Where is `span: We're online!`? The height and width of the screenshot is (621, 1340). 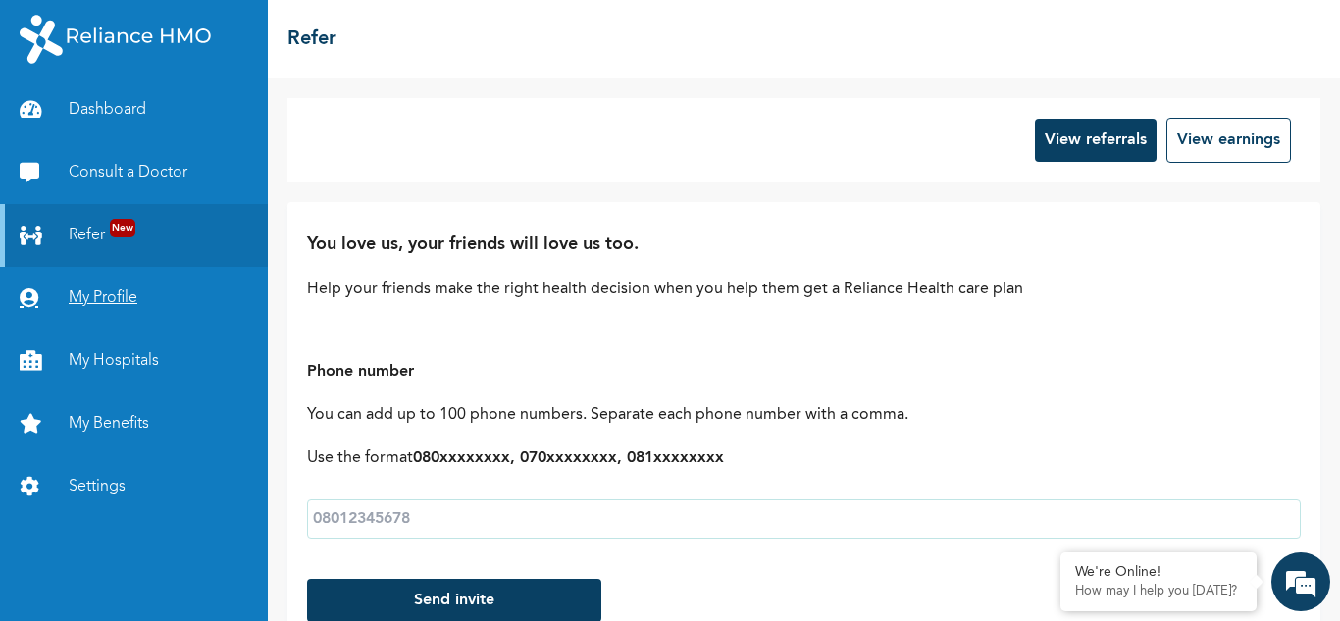 span: We're online! is located at coordinates (192, 303).